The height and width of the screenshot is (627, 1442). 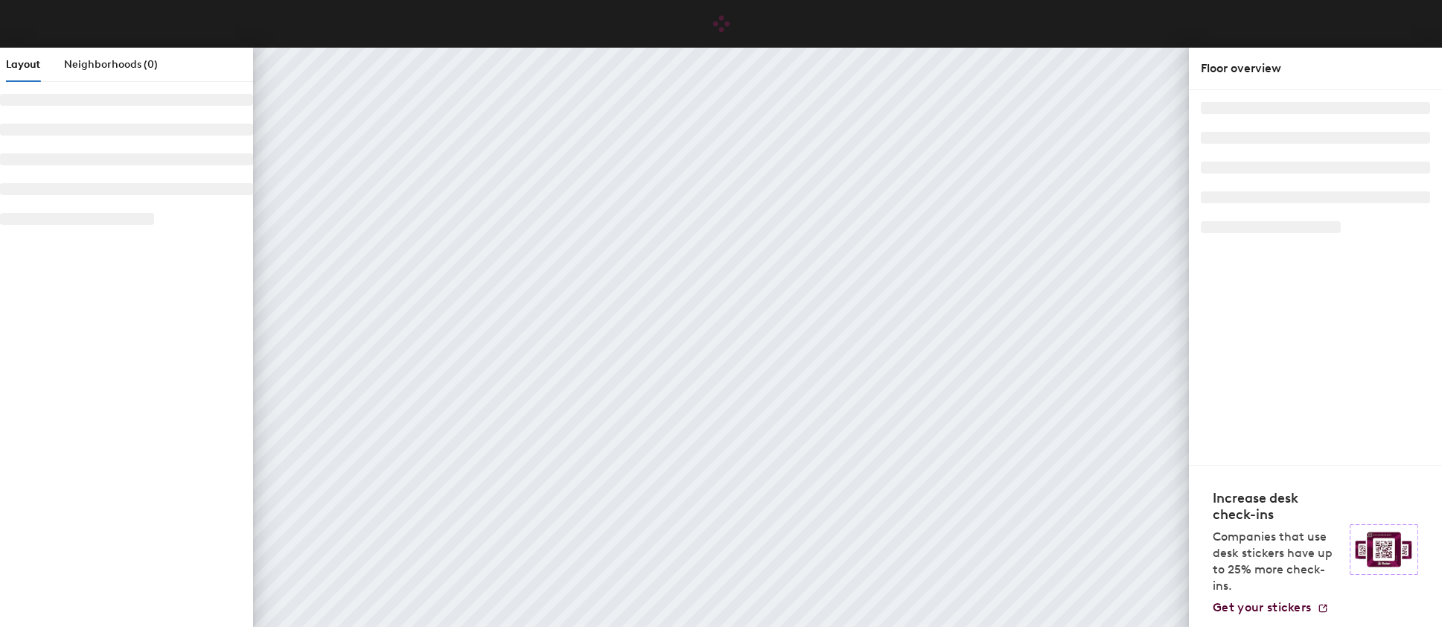 I want to click on img: Sticker logo, so click(x=1384, y=549).